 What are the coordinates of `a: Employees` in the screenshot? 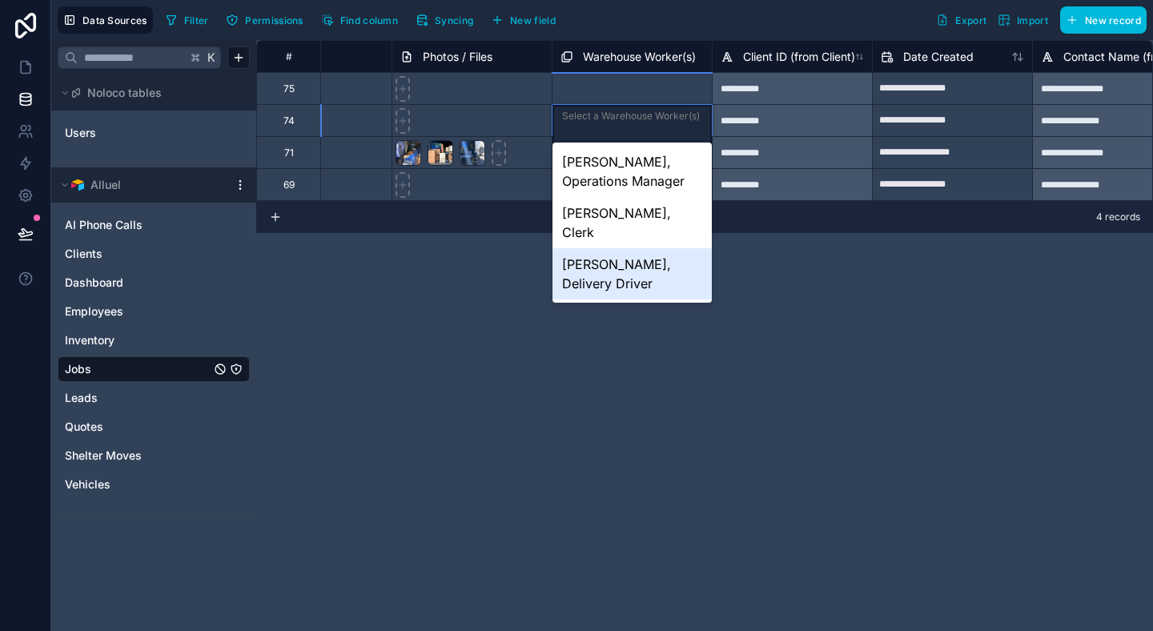 It's located at (138, 312).